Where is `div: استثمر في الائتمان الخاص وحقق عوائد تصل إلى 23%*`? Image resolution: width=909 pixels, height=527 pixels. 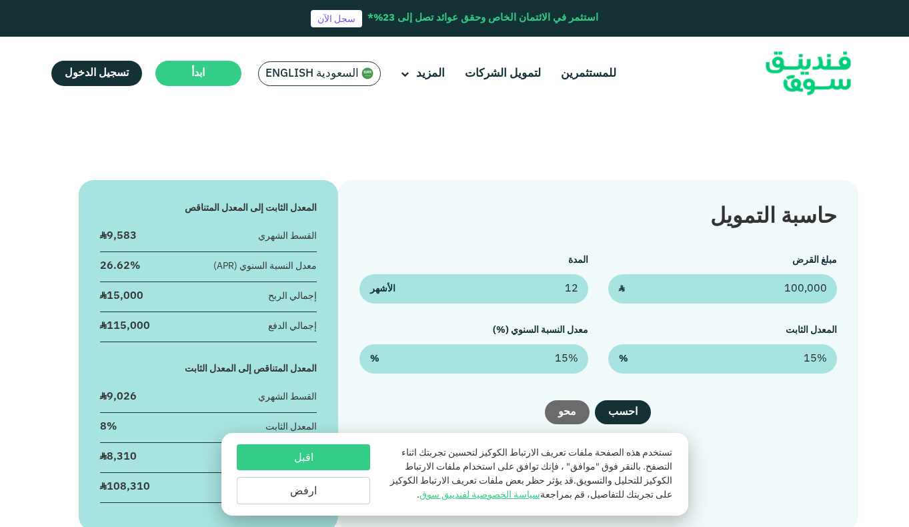
div: استثمر في الائتمان الخاص وحقق عوائد تصل إلى 23%* is located at coordinates (483, 18).